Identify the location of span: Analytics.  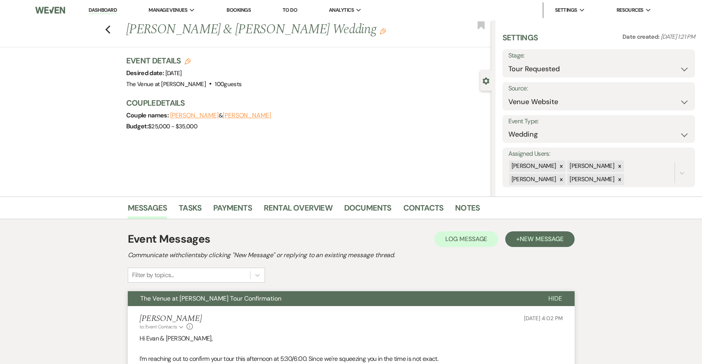
(341, 10).